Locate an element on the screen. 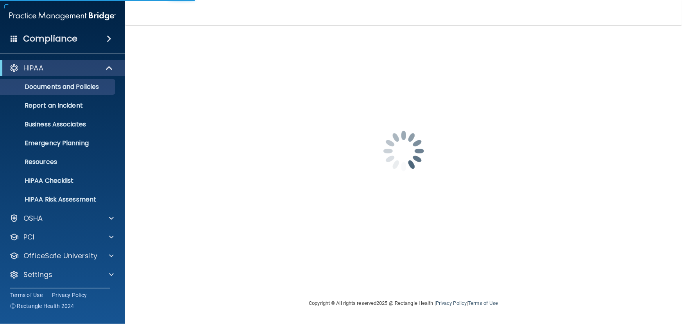 This screenshot has height=324, width=682. img: spinner.e123f6fc.gif is located at coordinates (404, 151).